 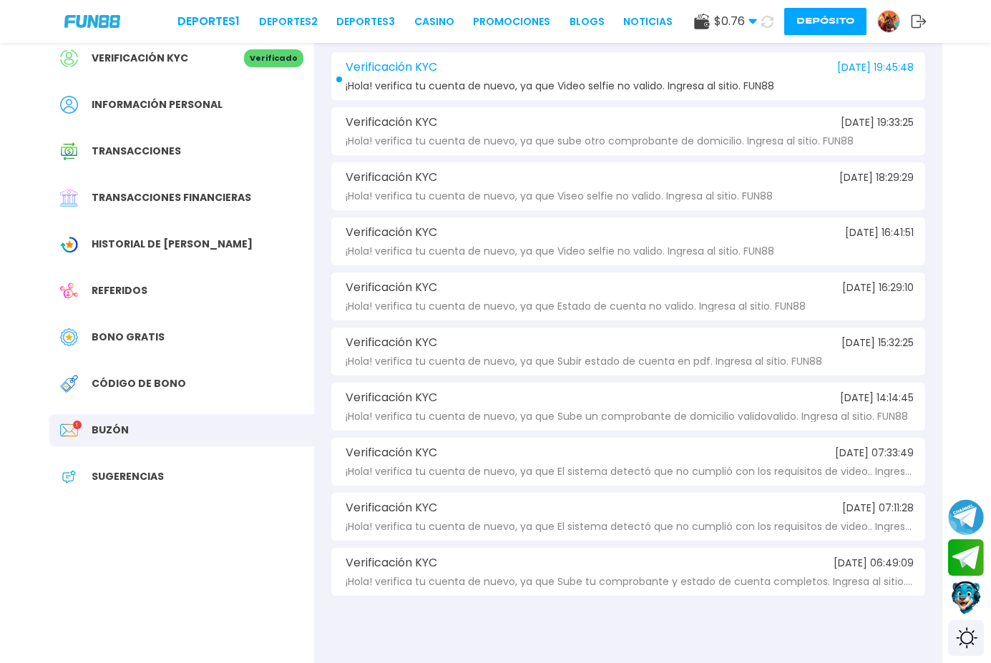 What do you see at coordinates (182, 58) in the screenshot?
I see `a: Verificación KYCVerificado` at bounding box center [182, 58].